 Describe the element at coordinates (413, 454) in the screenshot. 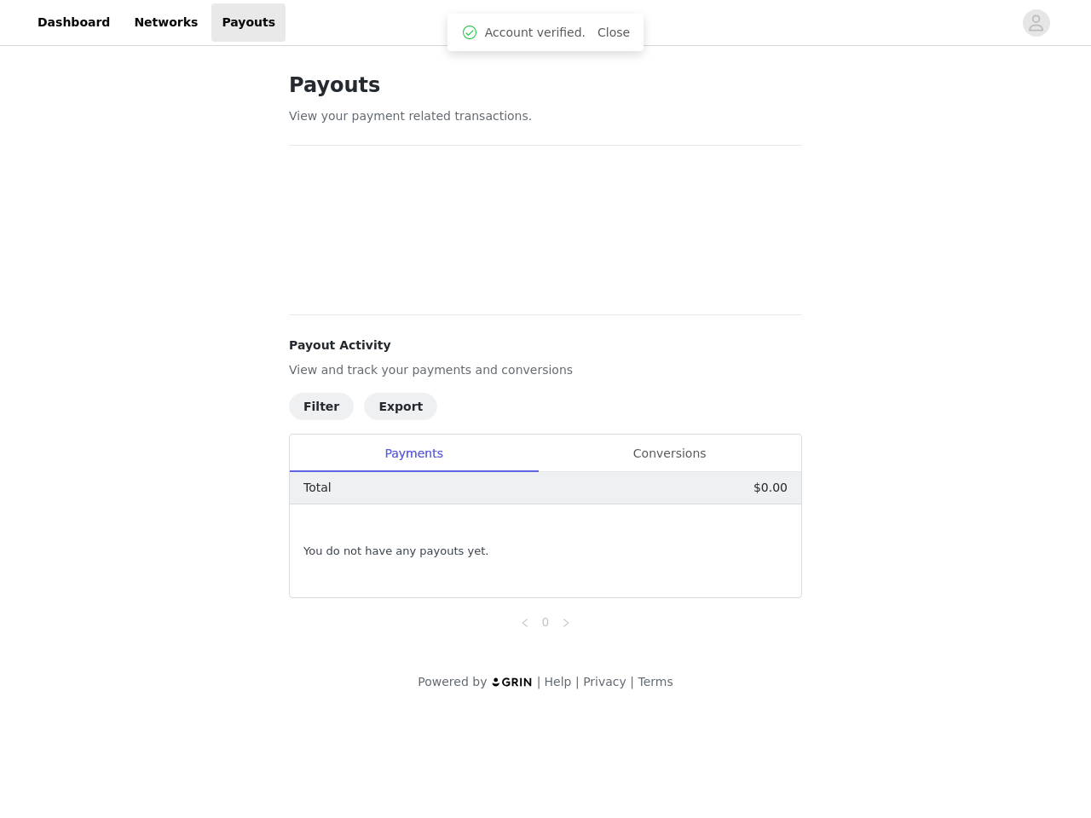

I see `div: Payments` at that location.